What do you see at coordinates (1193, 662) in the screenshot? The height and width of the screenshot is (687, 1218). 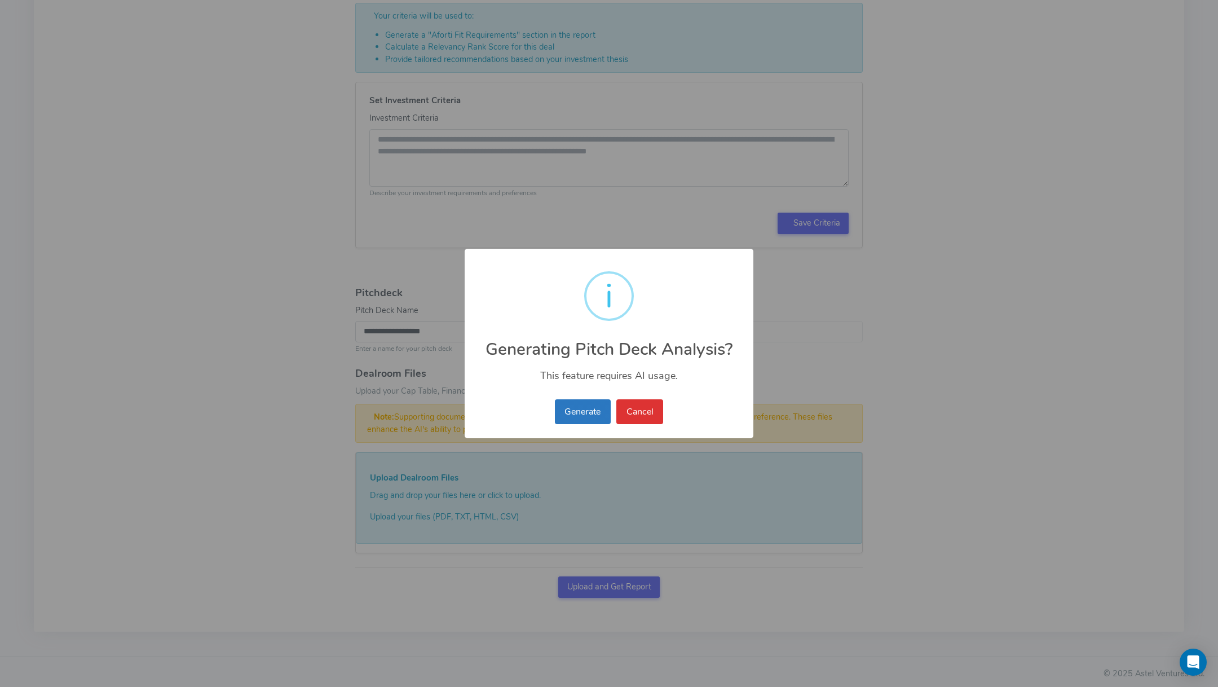 I see `div: Open Intercom Messenger` at bounding box center [1193, 662].